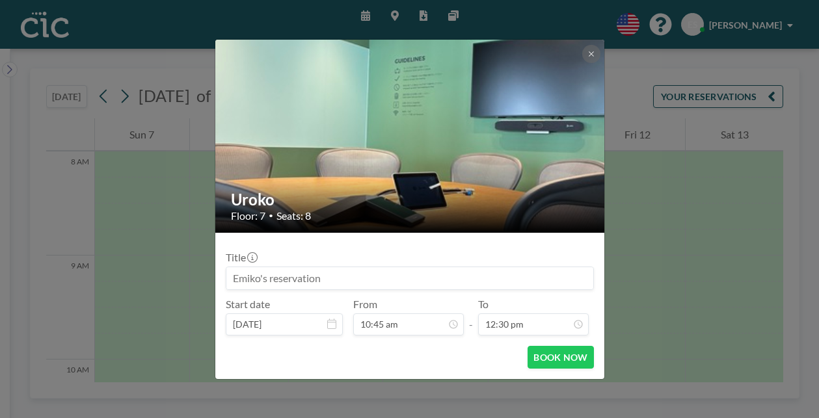 Image resolution: width=819 pixels, height=418 pixels. Describe the element at coordinates (365, 304) in the screenshot. I see `label: From` at that location.